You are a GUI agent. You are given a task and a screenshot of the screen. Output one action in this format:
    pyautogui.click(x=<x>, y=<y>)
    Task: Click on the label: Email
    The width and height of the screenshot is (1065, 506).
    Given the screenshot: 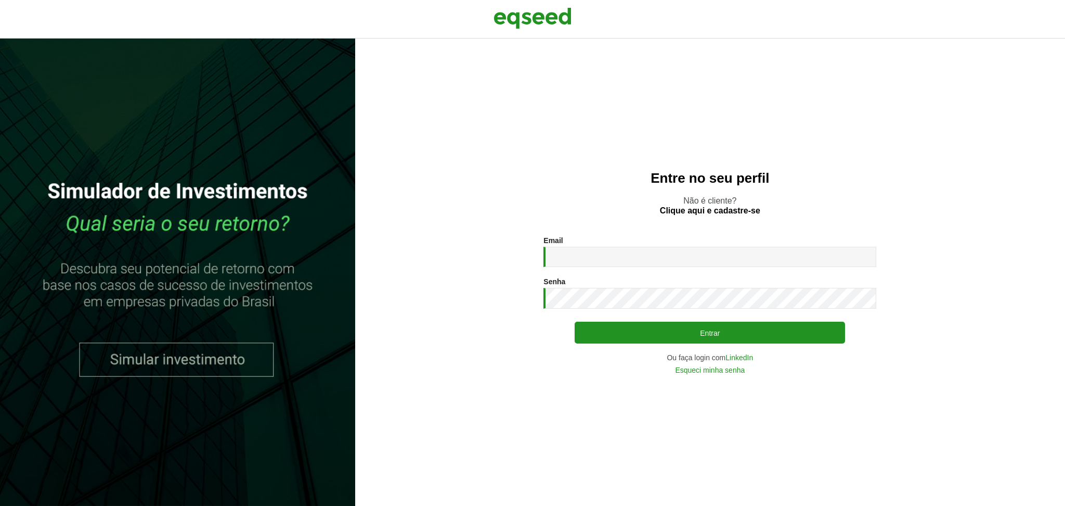 What is the action you would take?
    pyautogui.click(x=553, y=240)
    